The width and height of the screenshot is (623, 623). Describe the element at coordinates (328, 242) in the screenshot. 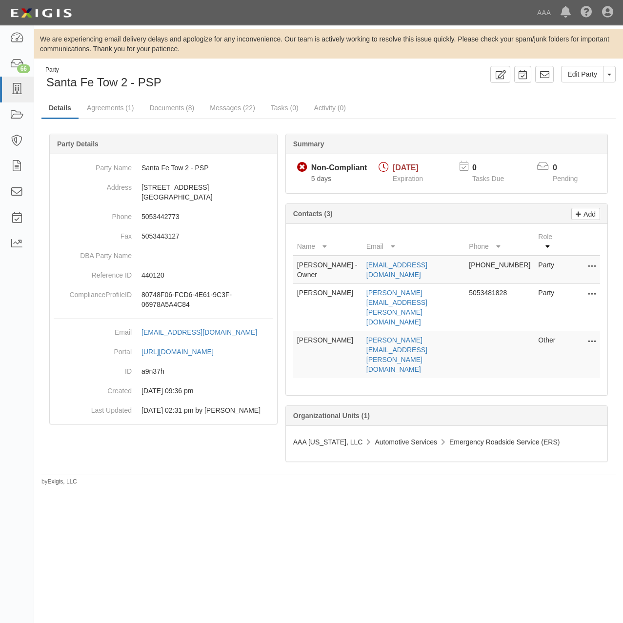

I see `th: Name` at that location.